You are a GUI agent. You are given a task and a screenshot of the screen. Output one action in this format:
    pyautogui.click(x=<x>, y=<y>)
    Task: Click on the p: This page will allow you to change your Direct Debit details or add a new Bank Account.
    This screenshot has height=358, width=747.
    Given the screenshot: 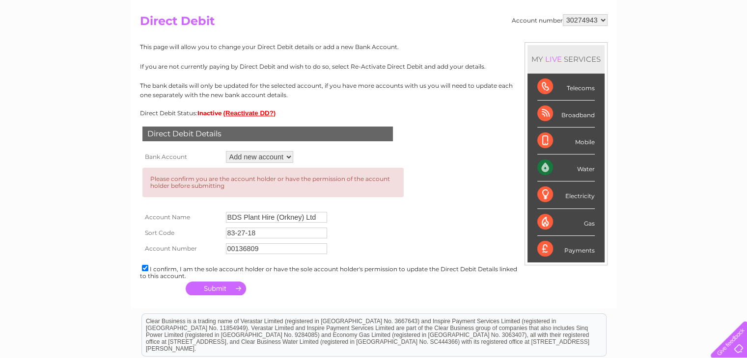 What is the action you would take?
    pyautogui.click(x=374, y=47)
    